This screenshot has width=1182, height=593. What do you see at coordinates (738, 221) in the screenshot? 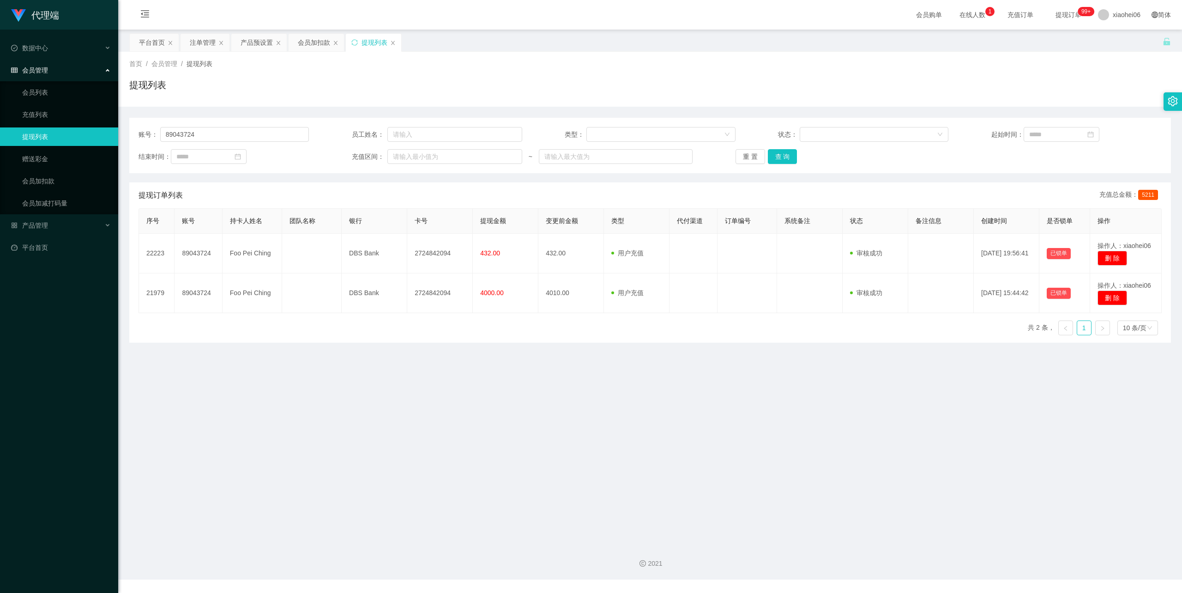
I see `span: 订单编号` at bounding box center [738, 221].